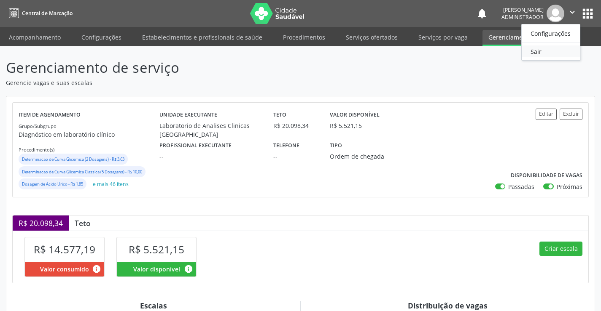 The image size is (601, 311). Describe the element at coordinates (279, 115) in the screenshot. I see `label: Teto` at that location.